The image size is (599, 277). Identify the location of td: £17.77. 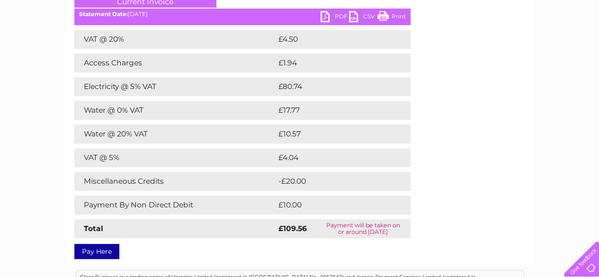
(333, 110).